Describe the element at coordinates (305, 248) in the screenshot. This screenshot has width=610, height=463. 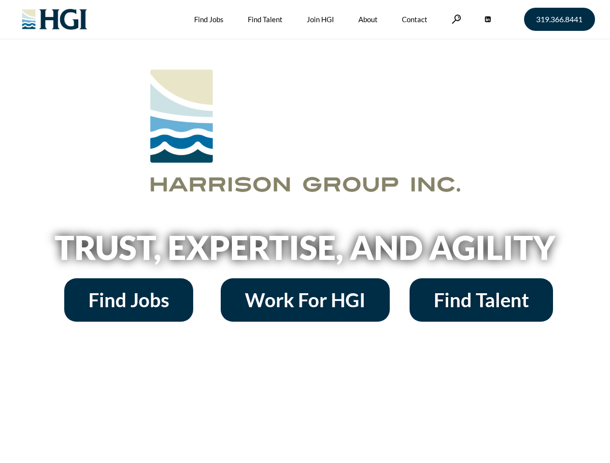
I see `h2: Trust, Expertise, and Agility` at that location.